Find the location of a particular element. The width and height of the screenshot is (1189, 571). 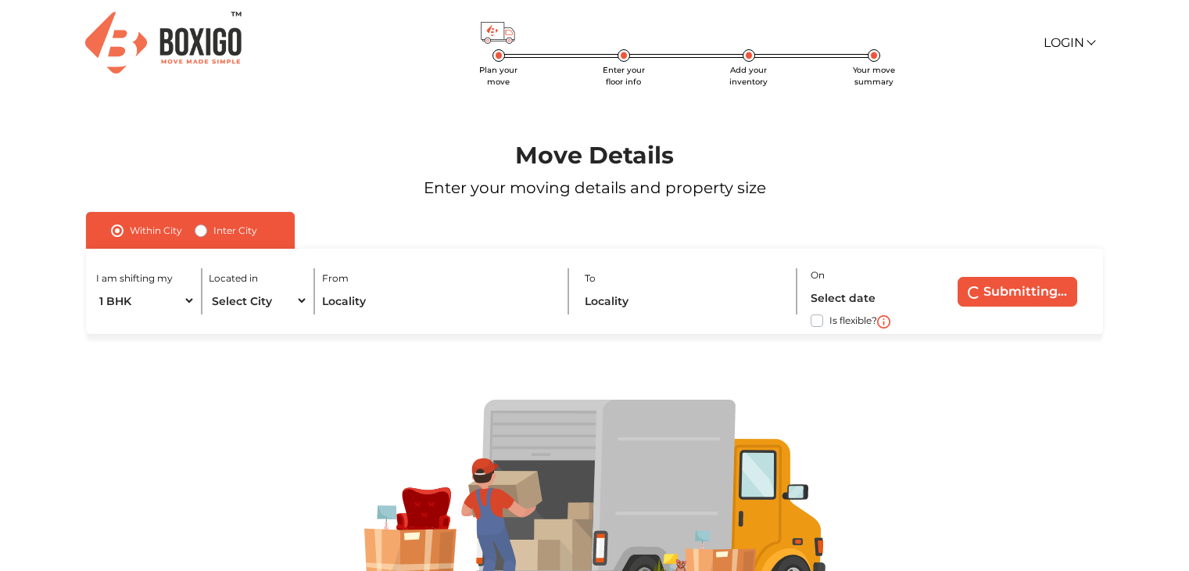

span: Add your inventory is located at coordinates (748, 76).